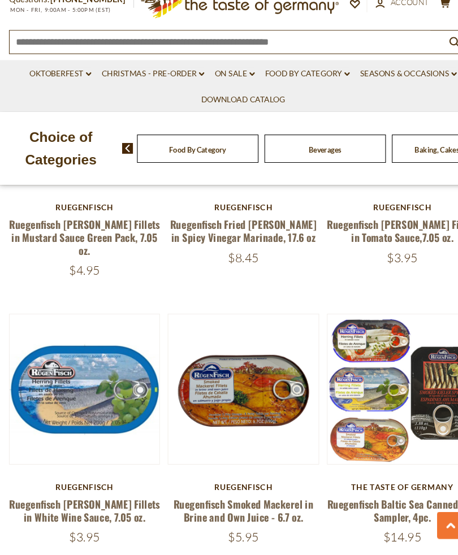 Image resolution: width=458 pixels, height=555 pixels. I want to click on span: $4.95, so click(80, 287).